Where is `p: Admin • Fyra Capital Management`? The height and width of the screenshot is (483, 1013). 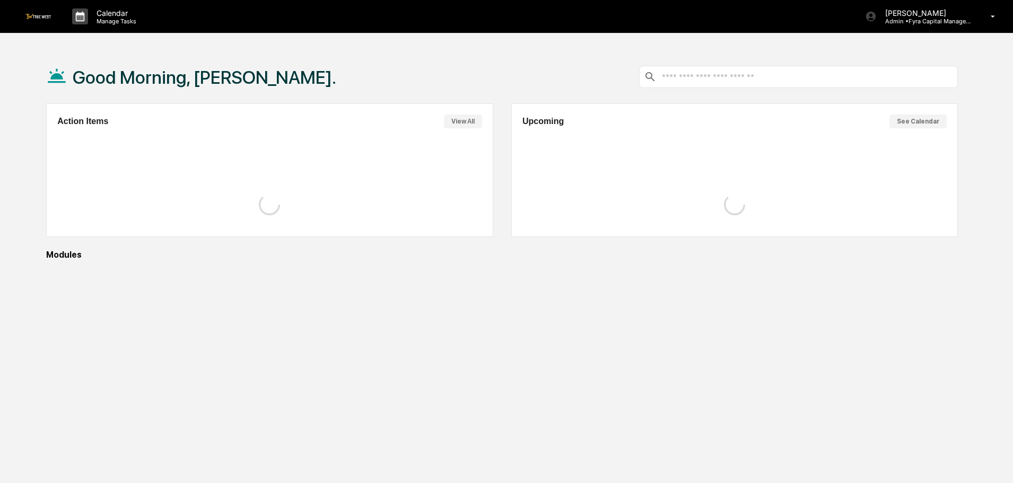
p: Admin • Fyra Capital Management is located at coordinates (926, 21).